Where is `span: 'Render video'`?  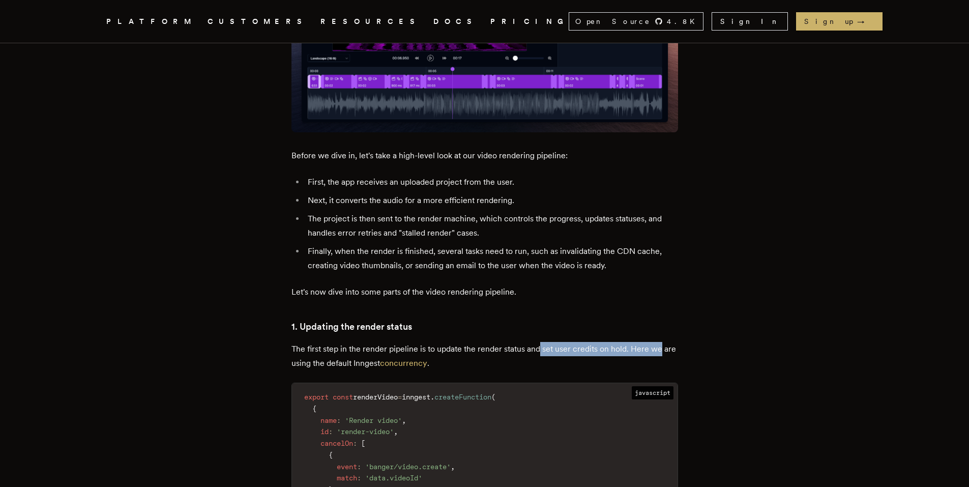 span: 'Render video' is located at coordinates (373, 420).